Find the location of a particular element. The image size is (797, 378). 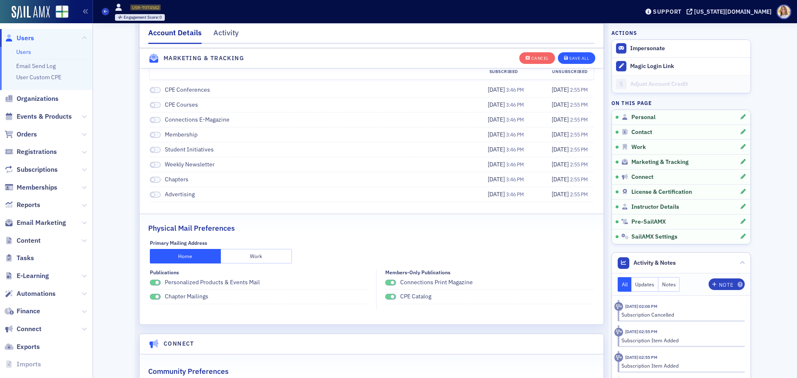

span: Users is located at coordinates (25, 38).